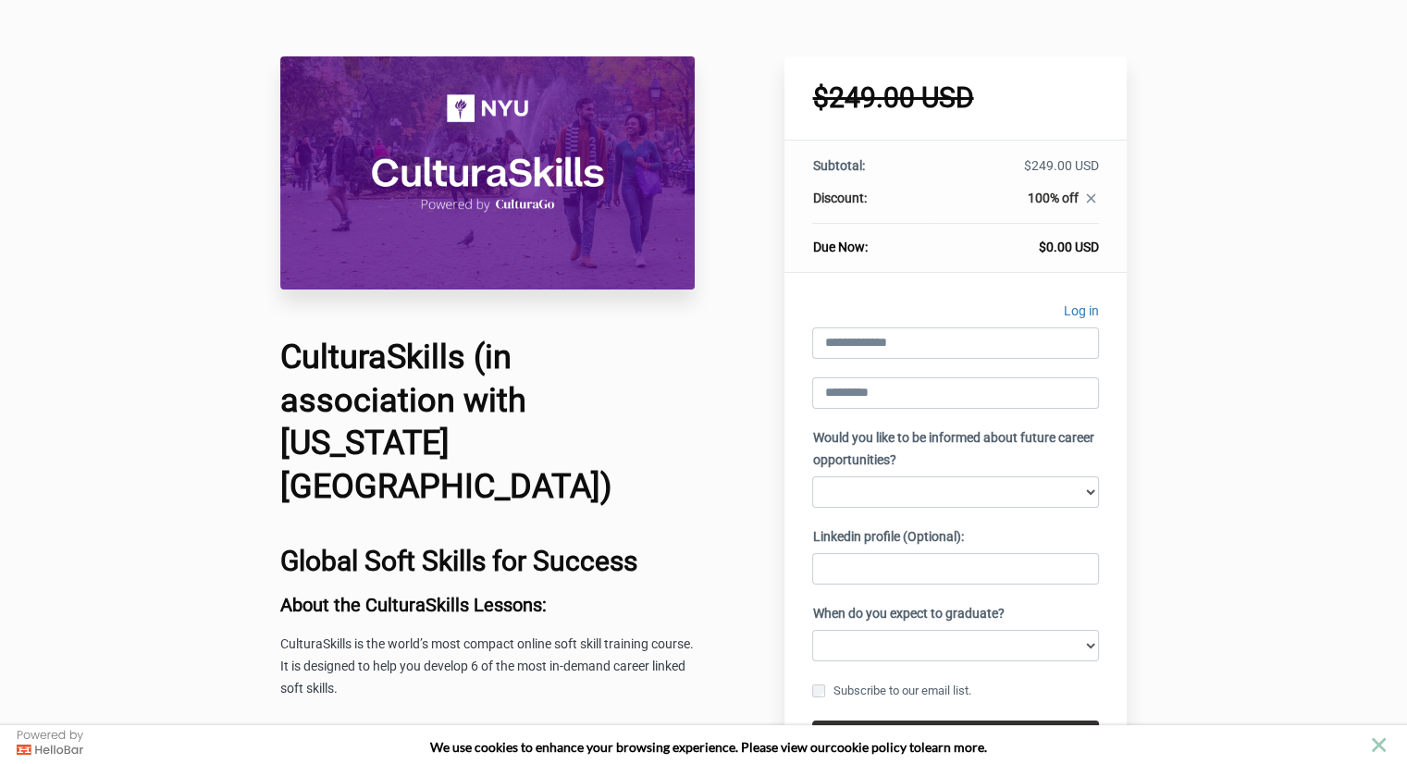 This screenshot has height=764, width=1407. What do you see at coordinates (915, 746) in the screenshot?
I see `strong: to` at bounding box center [915, 746].